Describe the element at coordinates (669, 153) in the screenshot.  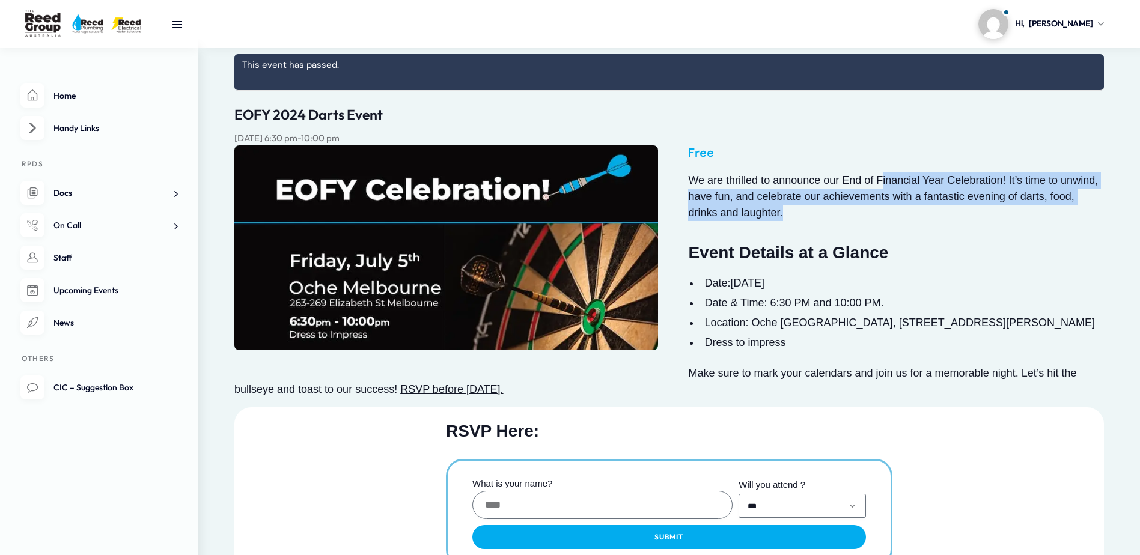
I see `span: Free` at that location.